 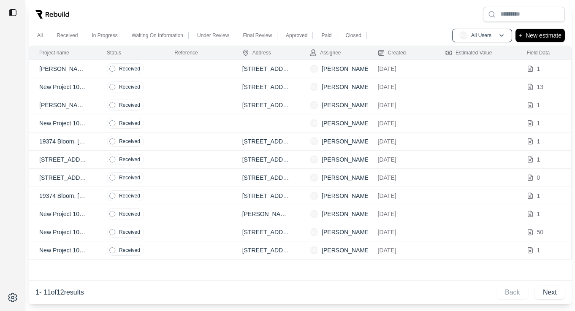 What do you see at coordinates (186, 53) in the screenshot?
I see `div: Reference` at bounding box center [186, 53].